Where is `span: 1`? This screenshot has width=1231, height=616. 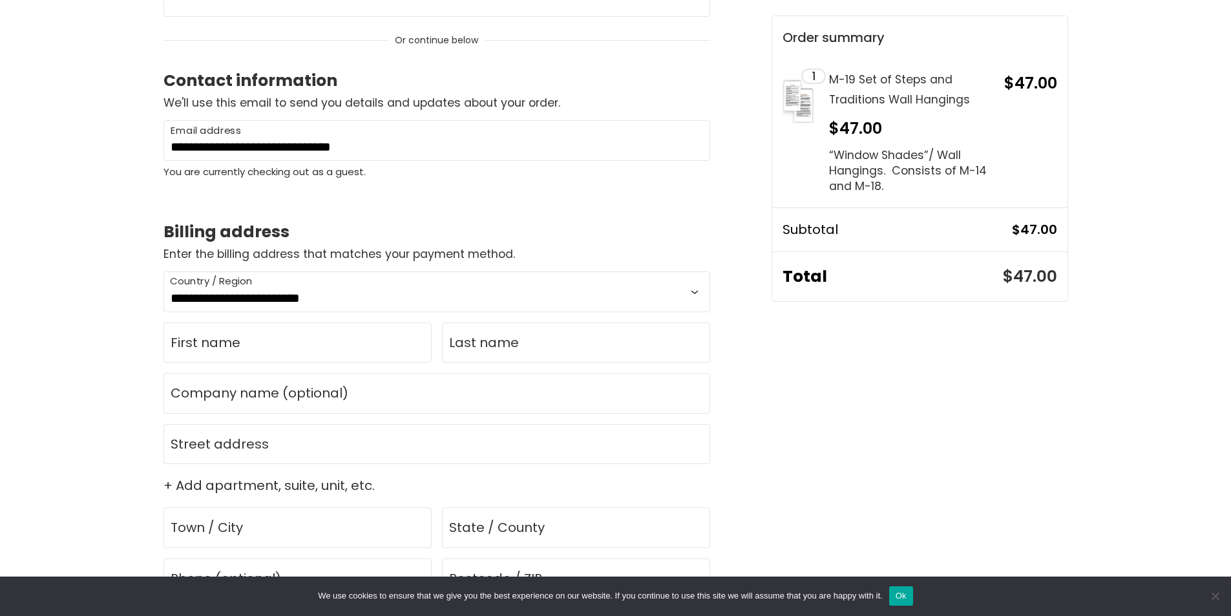
span: 1 is located at coordinates (814, 76).